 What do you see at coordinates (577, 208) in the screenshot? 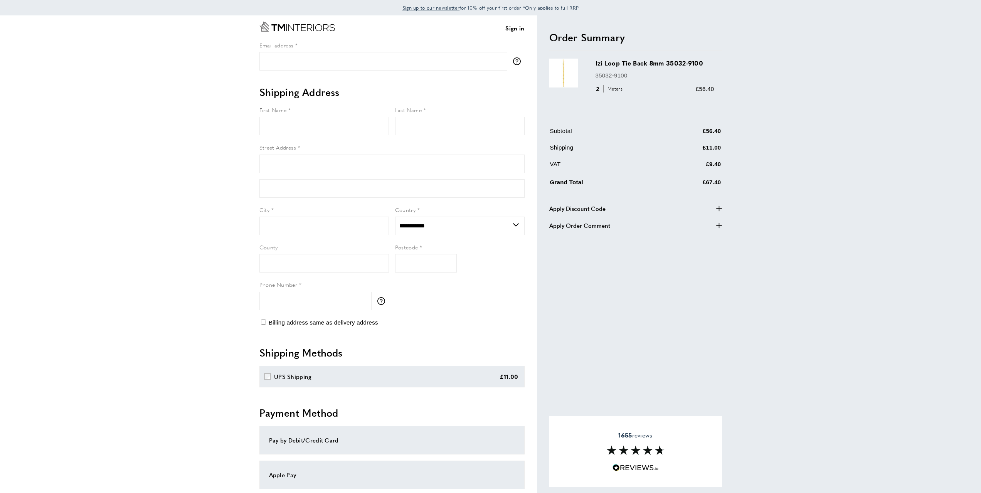
I see `span: Apply Discount Code` at bounding box center [577, 208].